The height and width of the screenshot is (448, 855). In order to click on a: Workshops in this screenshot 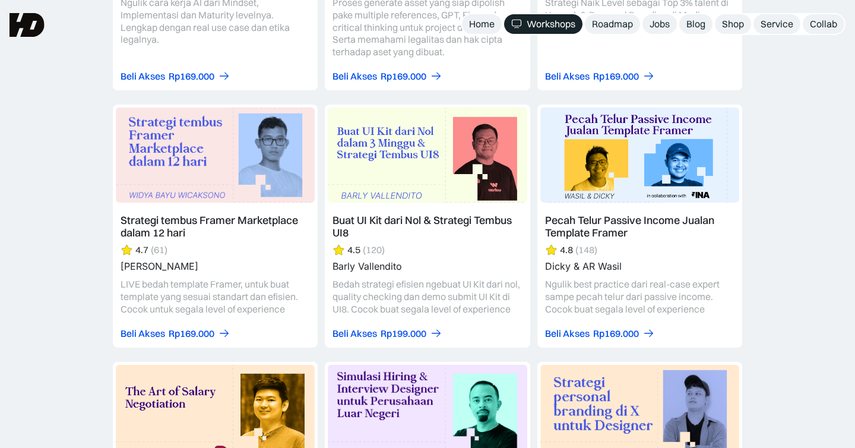, I will do `click(543, 24)`.